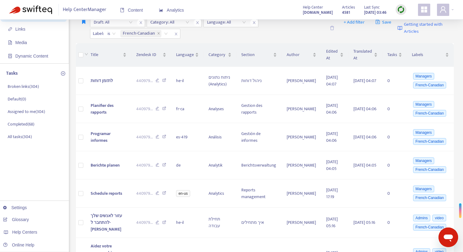 This screenshot has height=252, width=463. I want to click on td: es-419, so click(187, 137).